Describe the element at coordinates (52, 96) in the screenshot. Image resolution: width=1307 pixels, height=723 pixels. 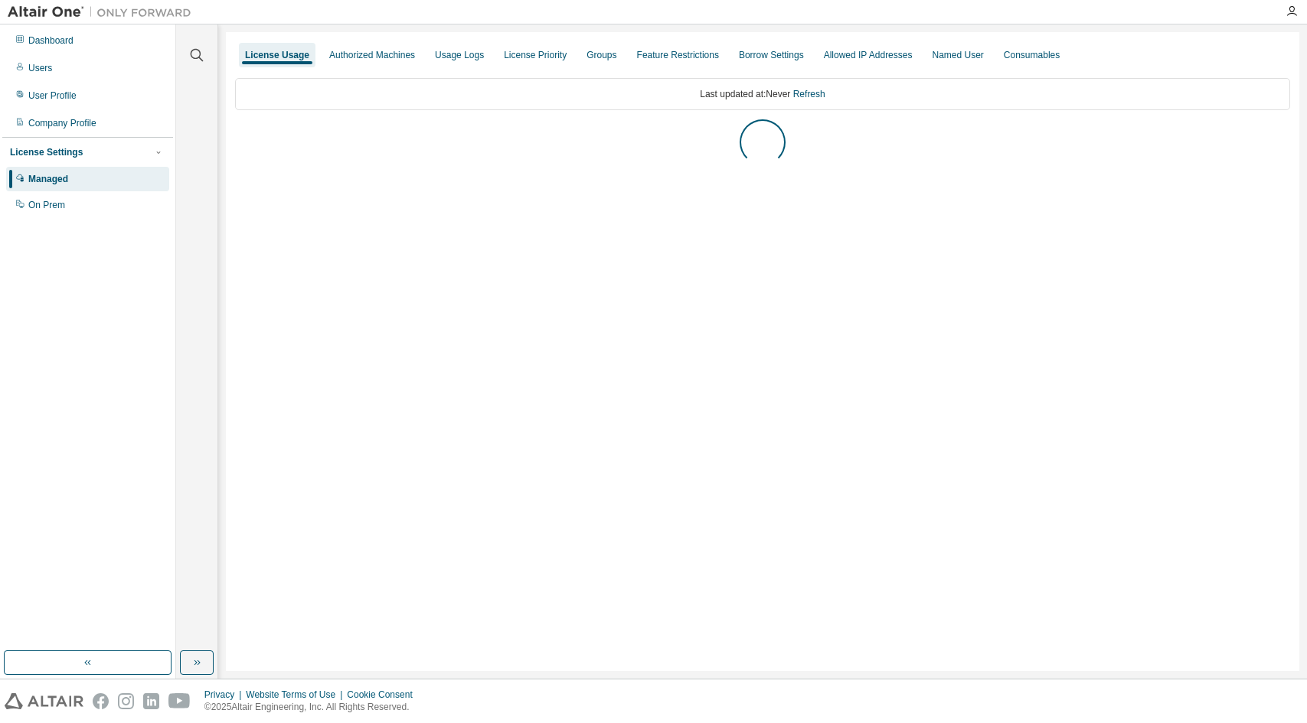
I see `div: User Profile` at that location.